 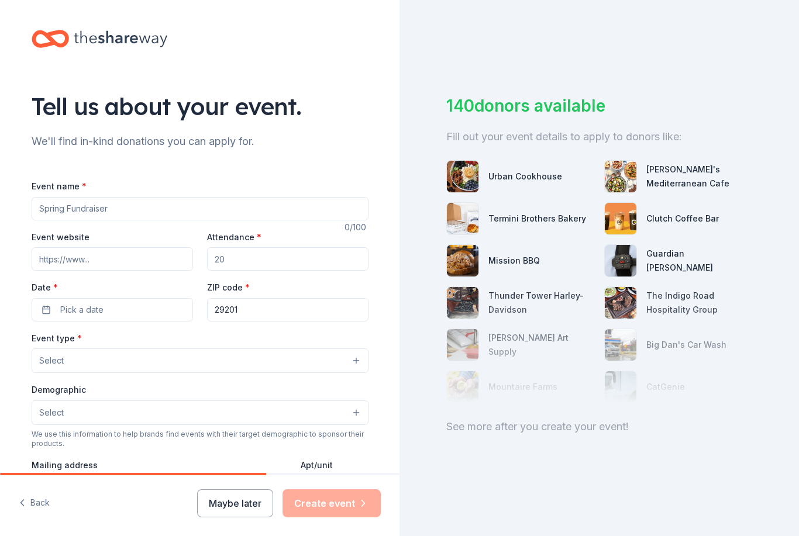 I want to click on div: We'll find in-kind donations you can apply for., so click(x=200, y=142).